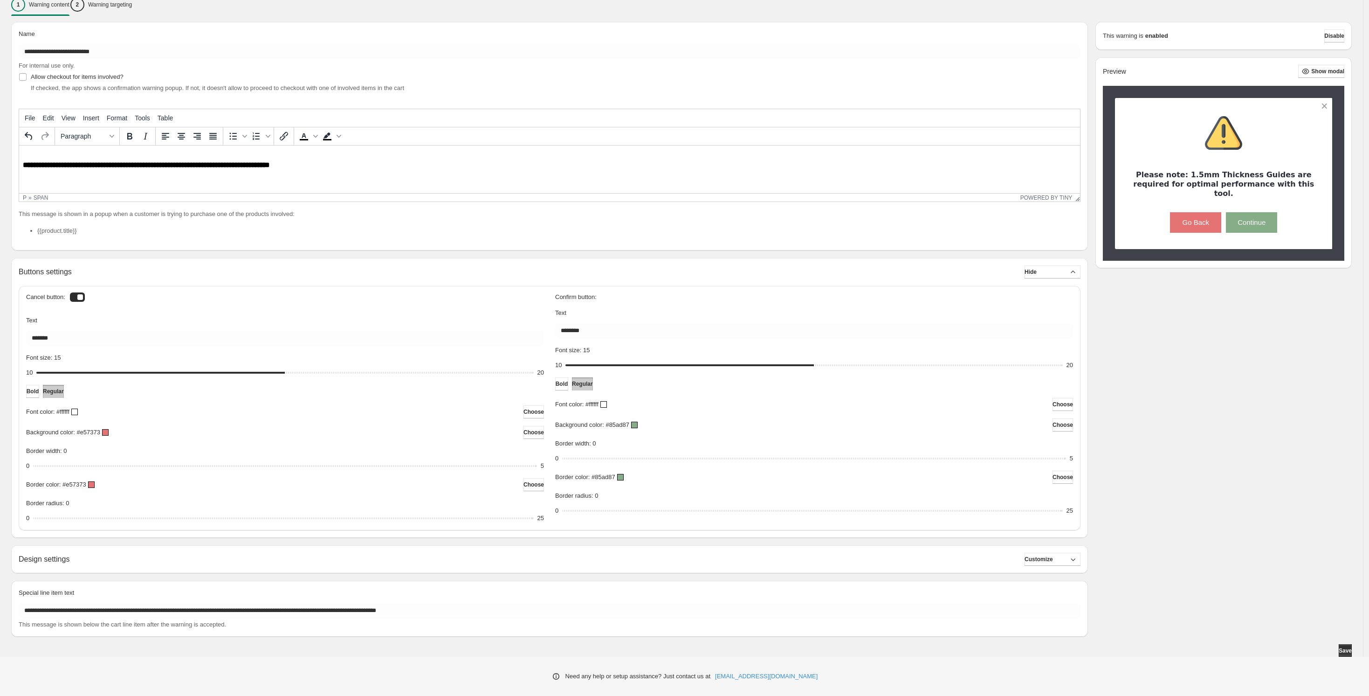 This screenshot has height=696, width=1369. What do you see at coordinates (1031, 272) in the screenshot?
I see `span: Hide` at bounding box center [1031, 272].